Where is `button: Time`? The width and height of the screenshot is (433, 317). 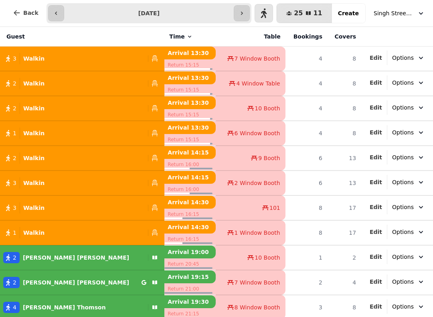 button: Time is located at coordinates (181, 37).